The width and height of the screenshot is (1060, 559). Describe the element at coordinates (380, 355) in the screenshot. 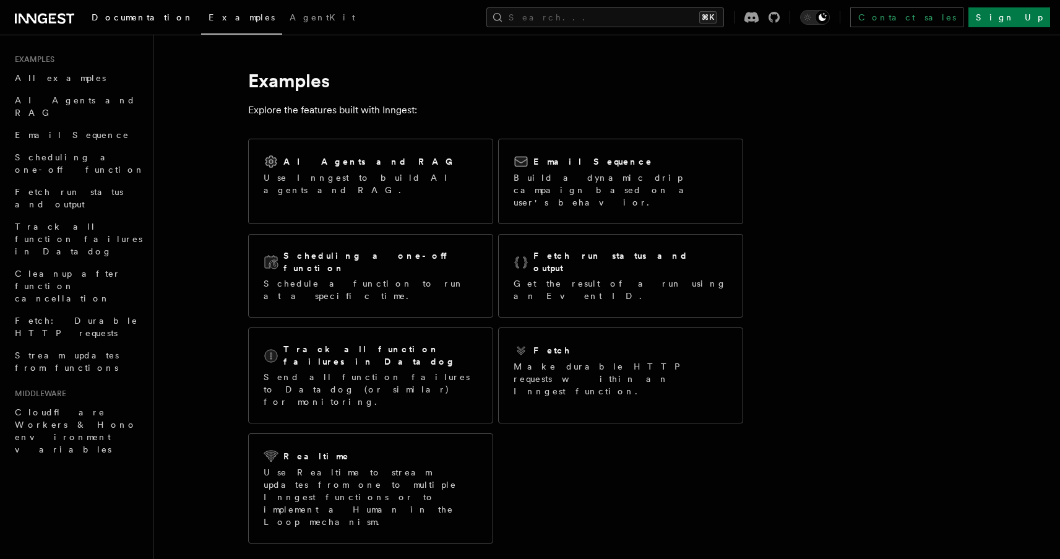

I see `h2: Track all function failures in Datadog` at that location.